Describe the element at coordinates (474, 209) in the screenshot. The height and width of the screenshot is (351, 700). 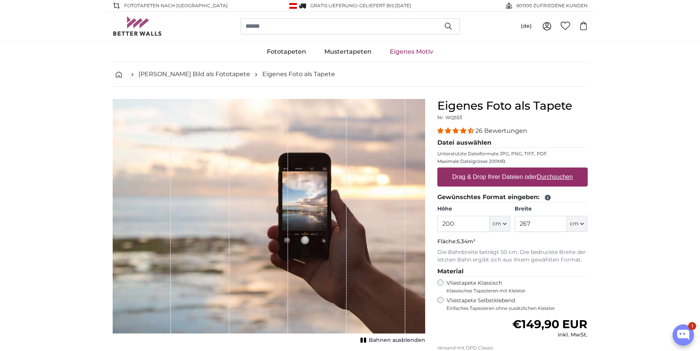
I see `label: Höhe` at that location.